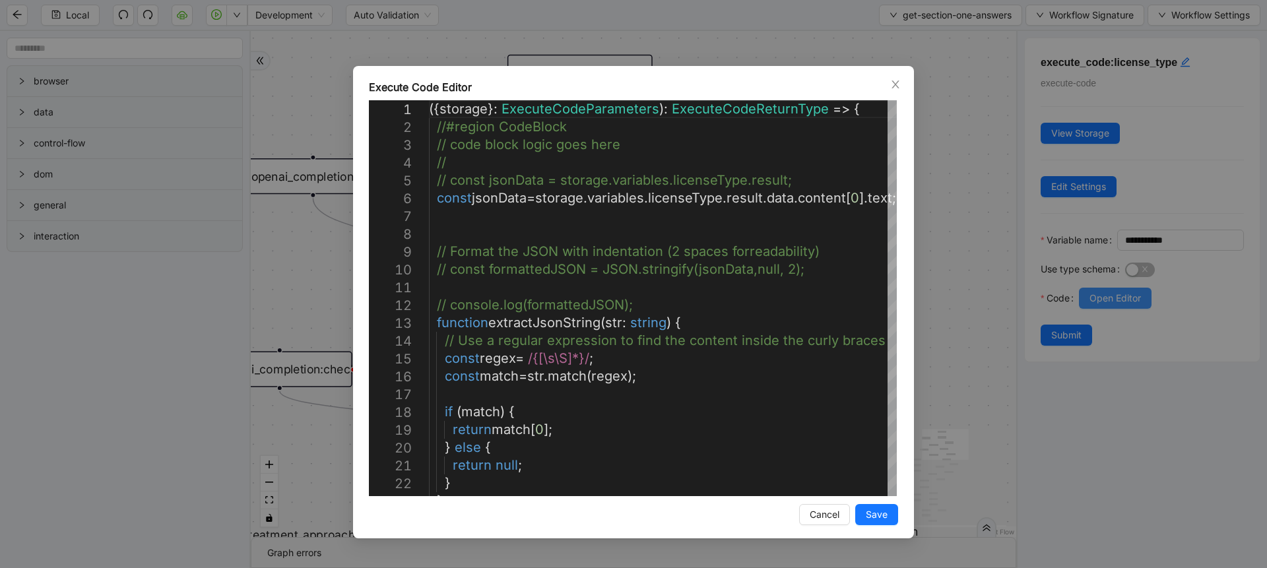 The height and width of the screenshot is (568, 1267). What do you see at coordinates (390, 412) in the screenshot?
I see `div: 18` at bounding box center [390, 412].